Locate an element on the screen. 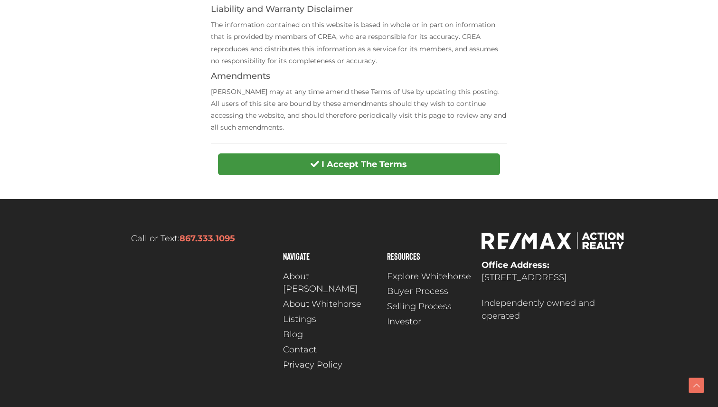 This screenshot has width=718, height=407. a: Investor is located at coordinates (429, 322).